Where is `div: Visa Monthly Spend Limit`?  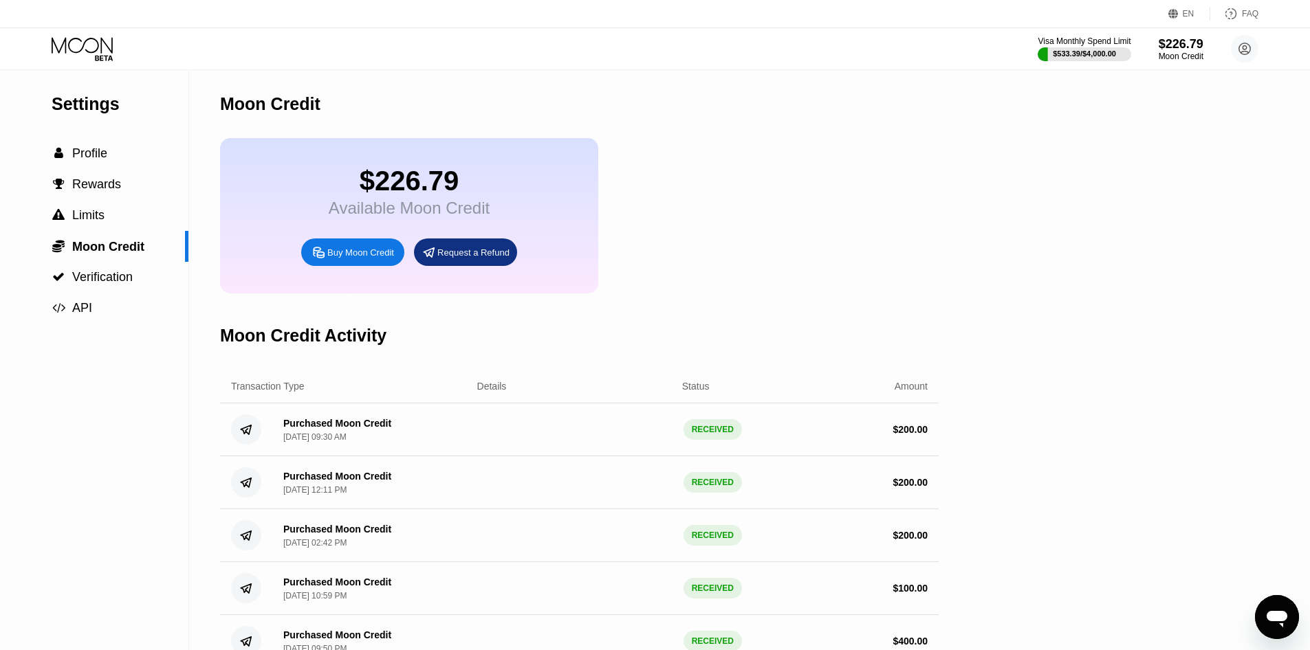 div: Visa Monthly Spend Limit is located at coordinates (1084, 41).